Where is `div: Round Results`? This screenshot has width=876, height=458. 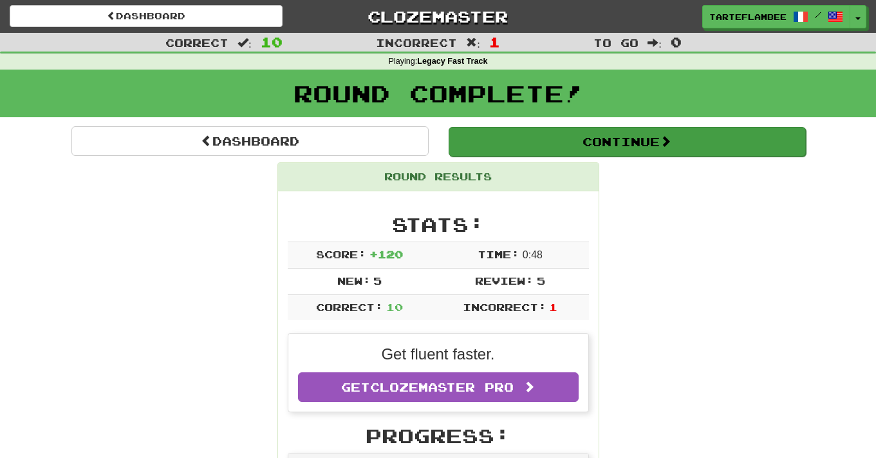
div: Round Results is located at coordinates (439, 177).